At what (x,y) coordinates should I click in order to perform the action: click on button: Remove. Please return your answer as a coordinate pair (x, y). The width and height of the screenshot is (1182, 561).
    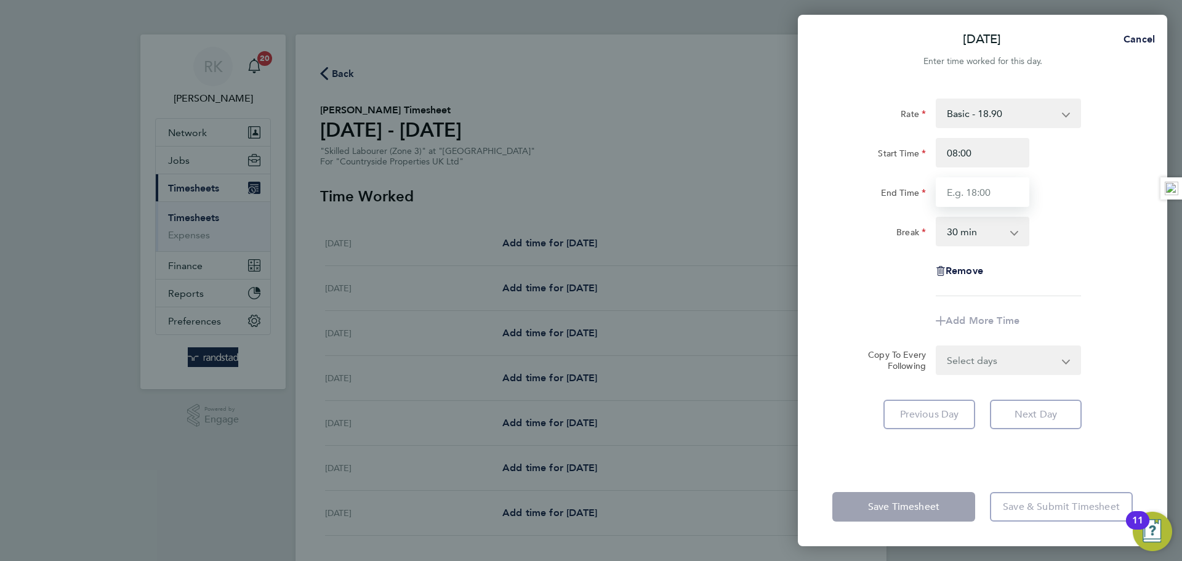
    Looking at the image, I should click on (959, 271).